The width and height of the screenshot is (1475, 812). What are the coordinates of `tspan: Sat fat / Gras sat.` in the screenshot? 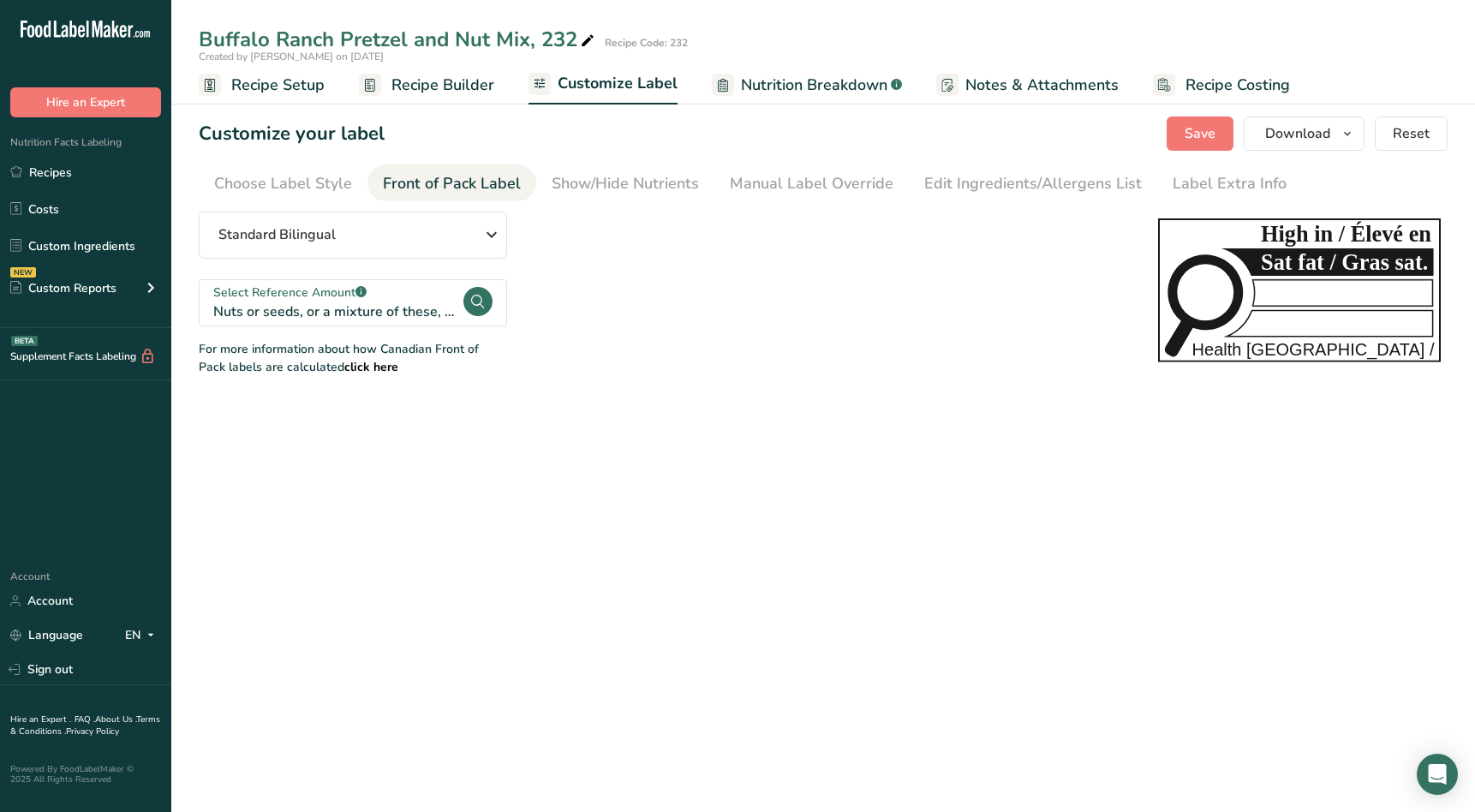 It's located at (1344, 262).